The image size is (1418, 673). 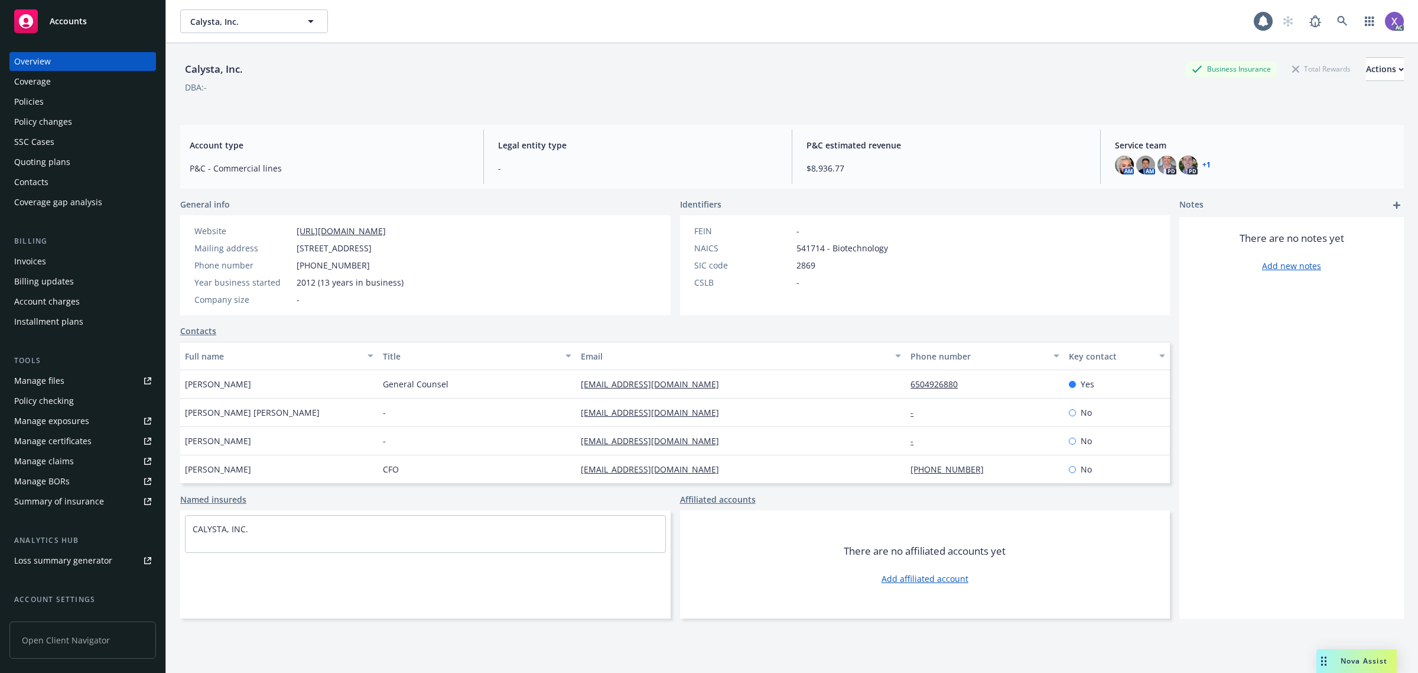 What do you see at coordinates (1343, 21) in the screenshot?
I see `a: Search` at bounding box center [1343, 21].